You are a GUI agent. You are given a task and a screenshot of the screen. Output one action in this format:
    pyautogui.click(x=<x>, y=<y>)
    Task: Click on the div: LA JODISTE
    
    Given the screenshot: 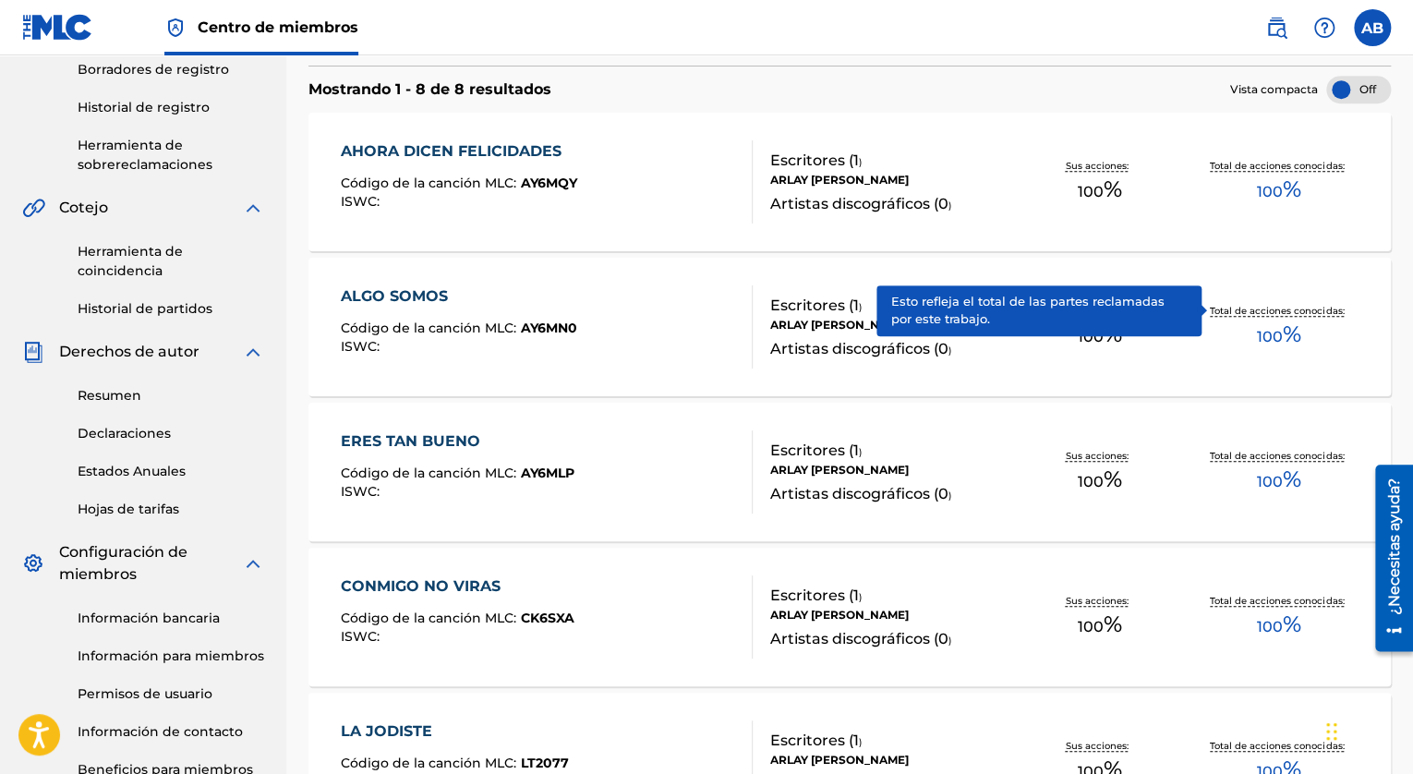 What is the action you would take?
    pyautogui.click(x=454, y=731)
    